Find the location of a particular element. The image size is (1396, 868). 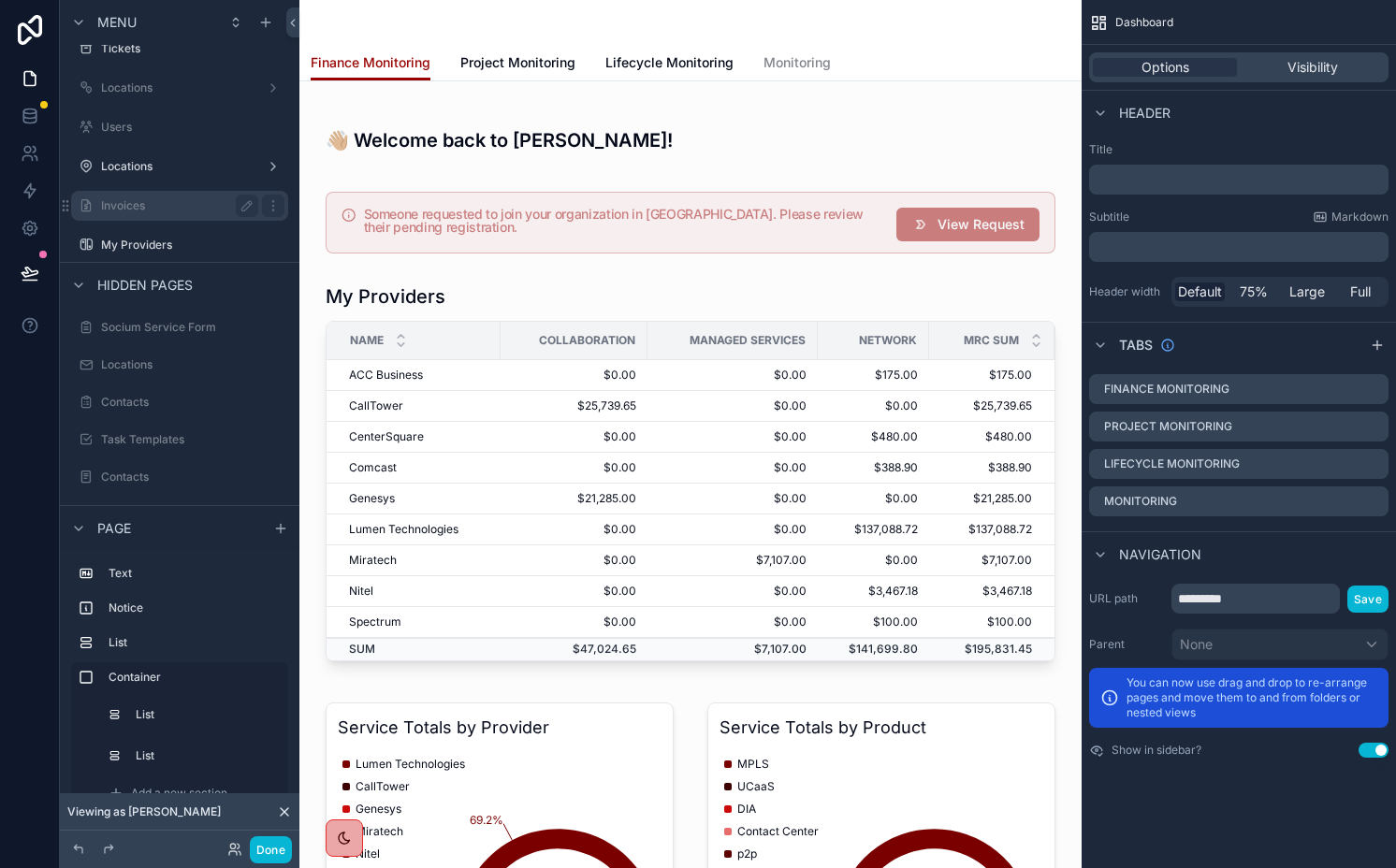

span: 75% is located at coordinates (1254, 292).